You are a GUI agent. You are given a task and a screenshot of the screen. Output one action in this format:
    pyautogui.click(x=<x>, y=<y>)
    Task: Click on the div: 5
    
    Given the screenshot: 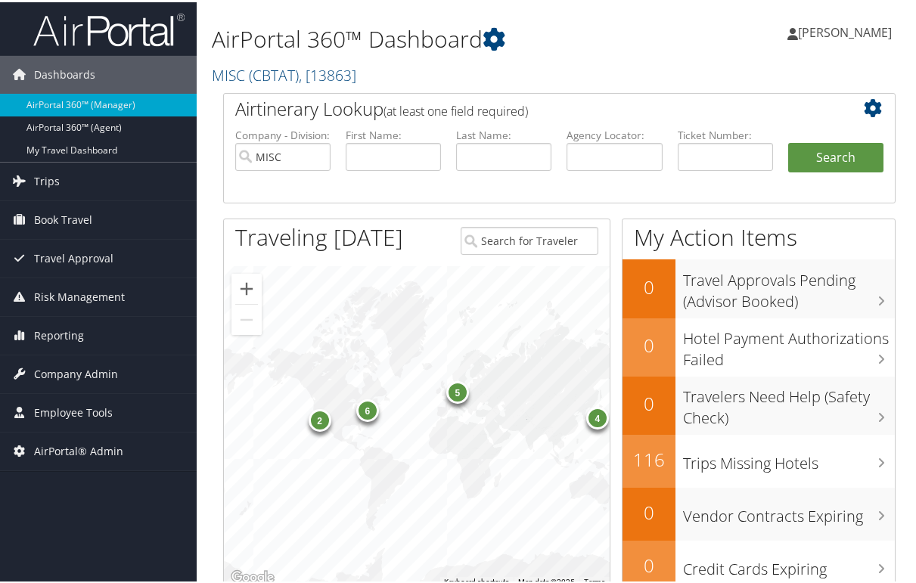 What is the action you would take?
    pyautogui.click(x=458, y=390)
    